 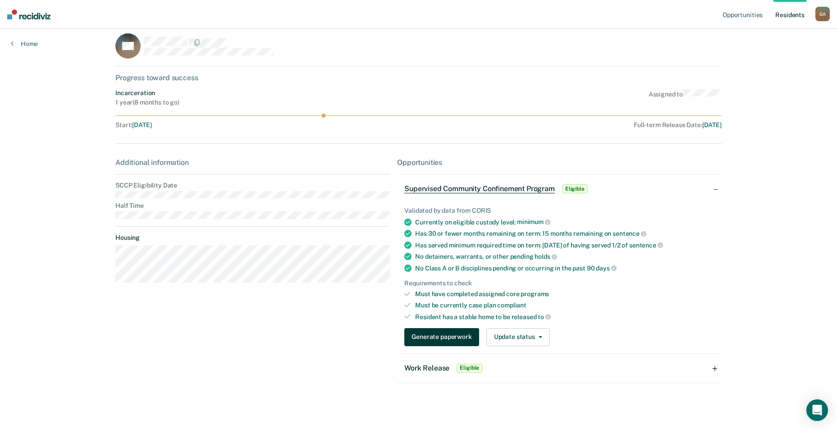 I want to click on span: programs, so click(x=535, y=294).